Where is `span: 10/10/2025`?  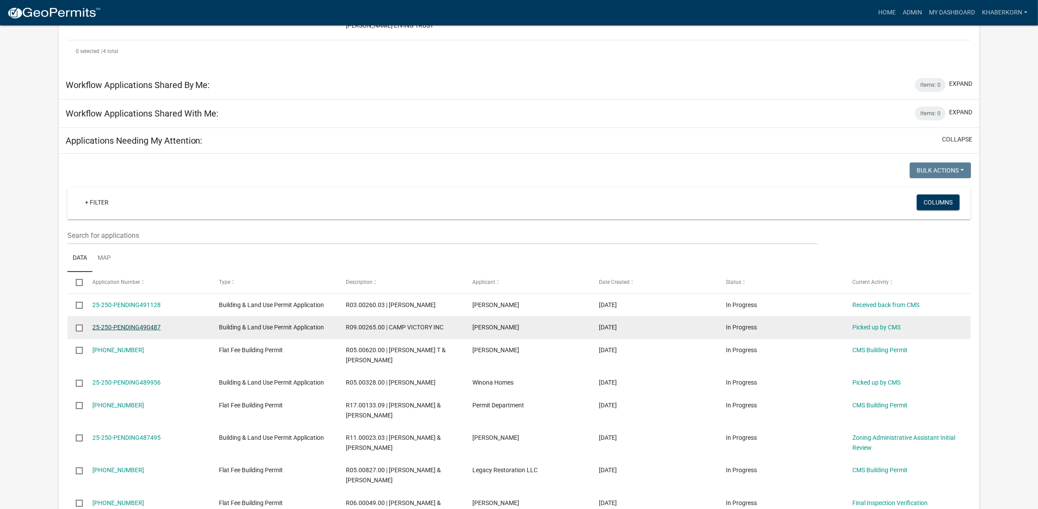
span: 10/10/2025 is located at coordinates (608, 305).